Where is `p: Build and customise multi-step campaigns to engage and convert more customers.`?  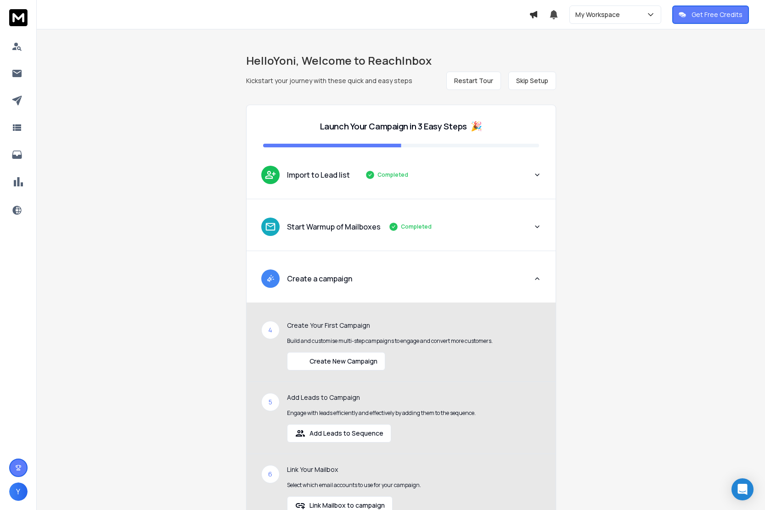 p: Build and customise multi-step campaigns to engage and convert more customers. is located at coordinates (390, 341).